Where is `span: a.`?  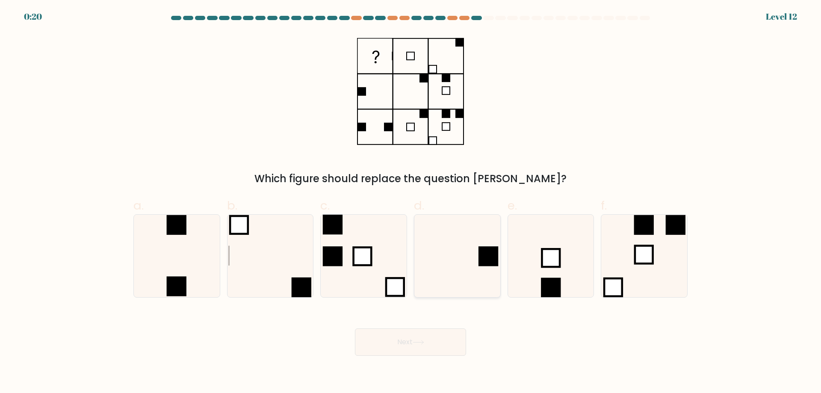 span: a. is located at coordinates (139, 205).